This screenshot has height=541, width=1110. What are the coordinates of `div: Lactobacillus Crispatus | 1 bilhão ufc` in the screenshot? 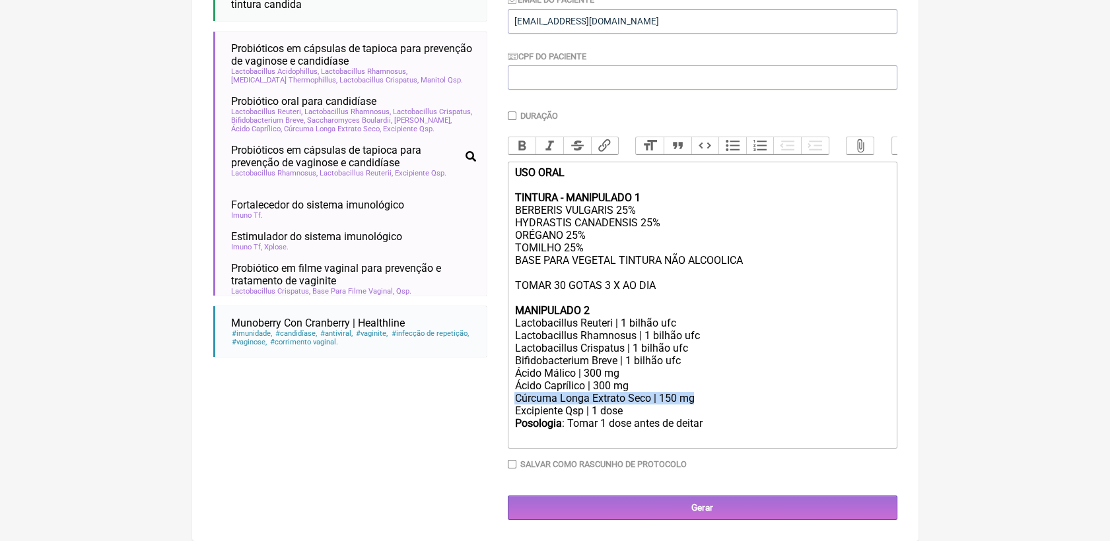 It's located at (702, 348).